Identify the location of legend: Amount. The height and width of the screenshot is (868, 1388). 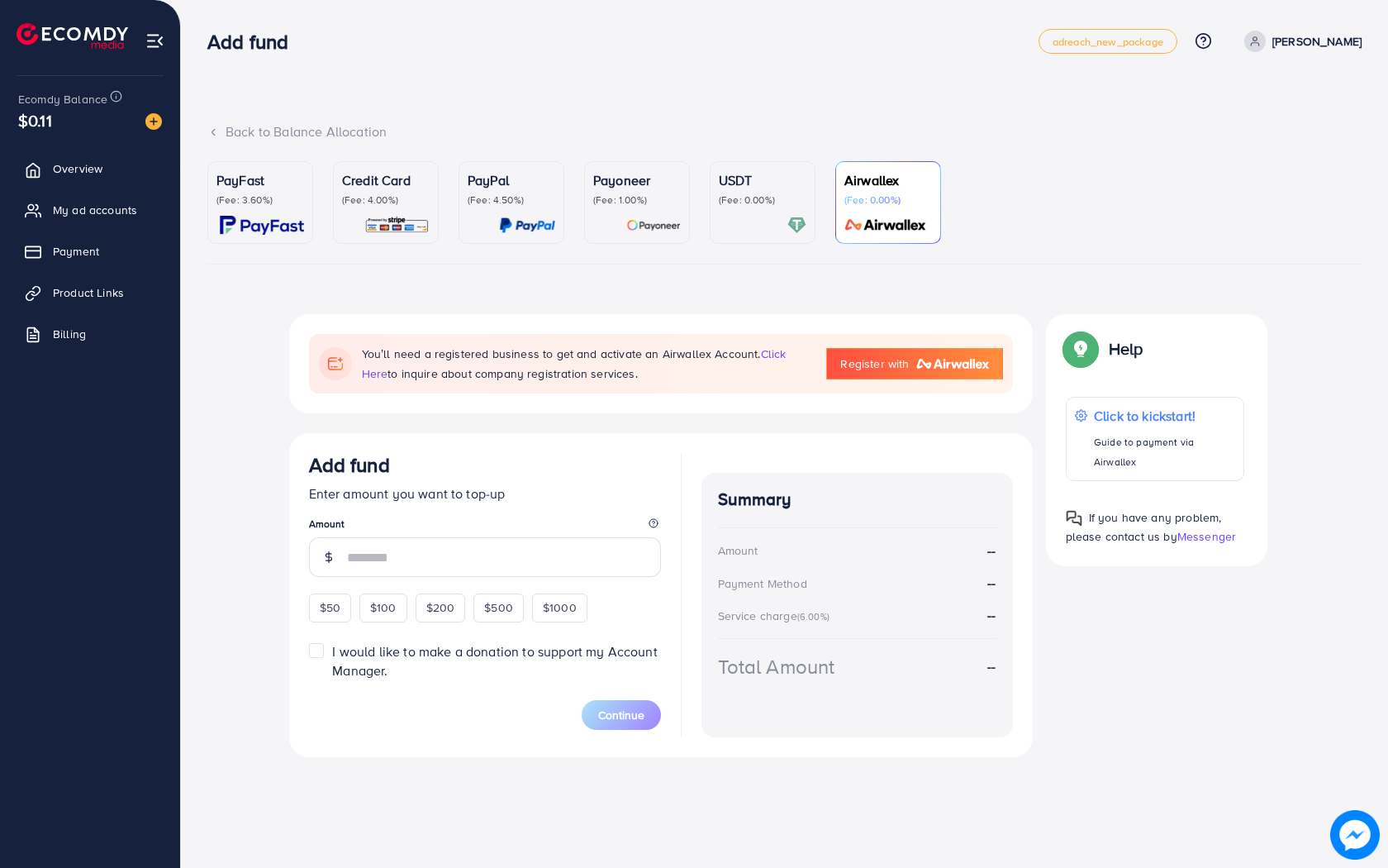
(485, 526).